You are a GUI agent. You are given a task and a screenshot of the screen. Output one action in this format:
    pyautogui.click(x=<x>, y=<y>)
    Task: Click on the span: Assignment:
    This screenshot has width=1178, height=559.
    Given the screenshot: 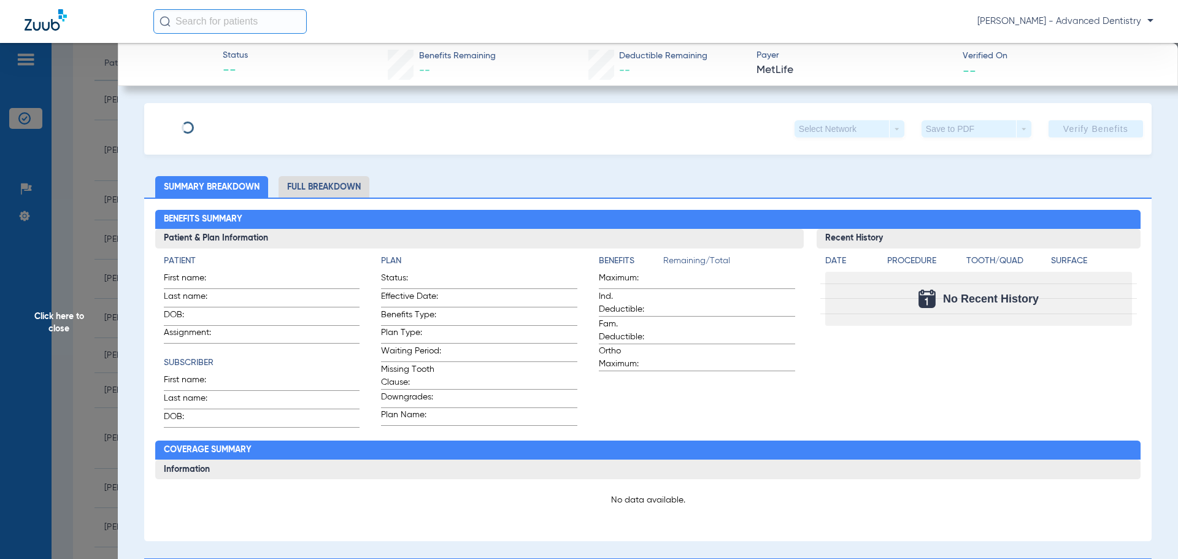 What is the action you would take?
    pyautogui.click(x=194, y=334)
    